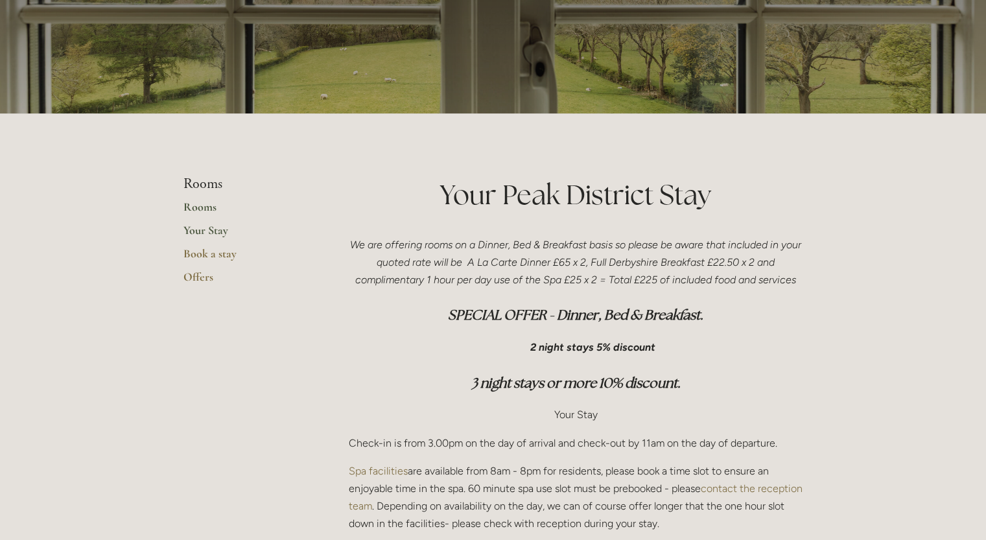  What do you see at coordinates (576, 194) in the screenshot?
I see `h1: Your Peak District Stay` at bounding box center [576, 194].